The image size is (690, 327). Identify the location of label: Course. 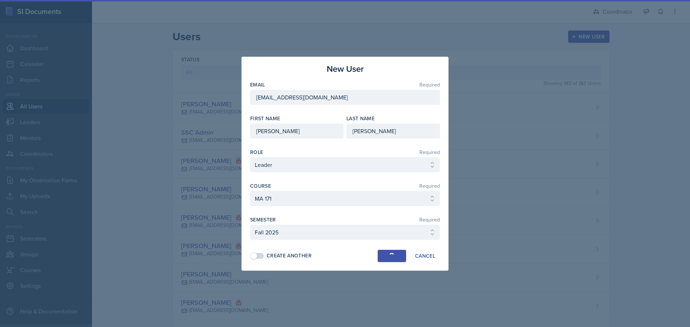
(261, 186).